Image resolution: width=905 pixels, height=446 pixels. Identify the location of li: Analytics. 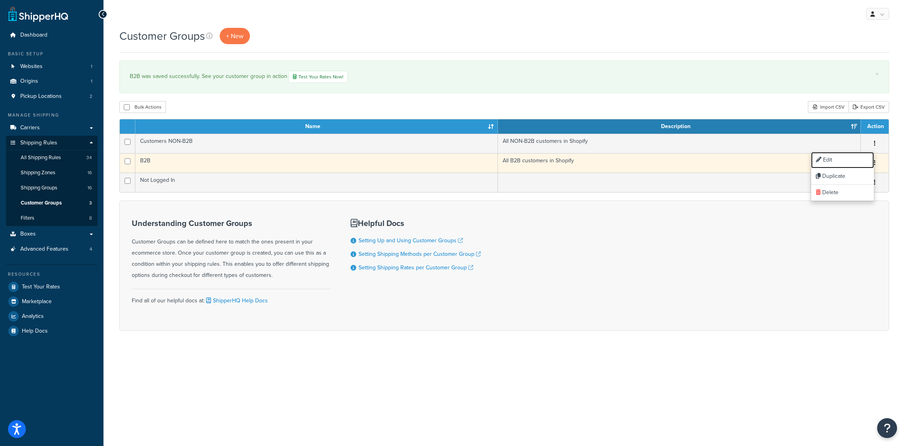
(52, 316).